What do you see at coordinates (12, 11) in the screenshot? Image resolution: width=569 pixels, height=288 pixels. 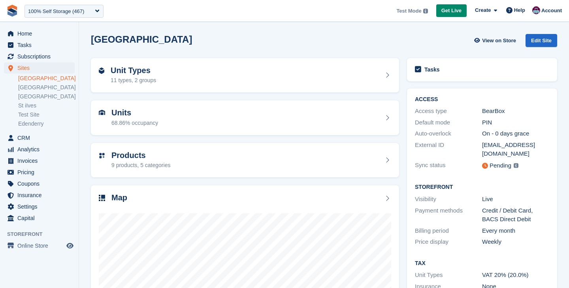 I see `img: stora-icon-8386f47178a22dfd0bd8f6a31ec36ba5ce8667c1dd55bd0f319d3a0aa187defe.svg` at bounding box center [12, 11].